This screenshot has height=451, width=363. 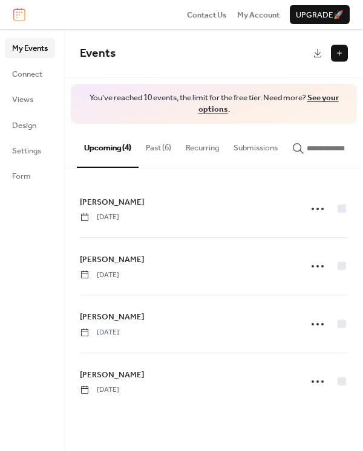 What do you see at coordinates (319, 15) in the screenshot?
I see `span: Upgrade 🚀` at bounding box center [319, 15].